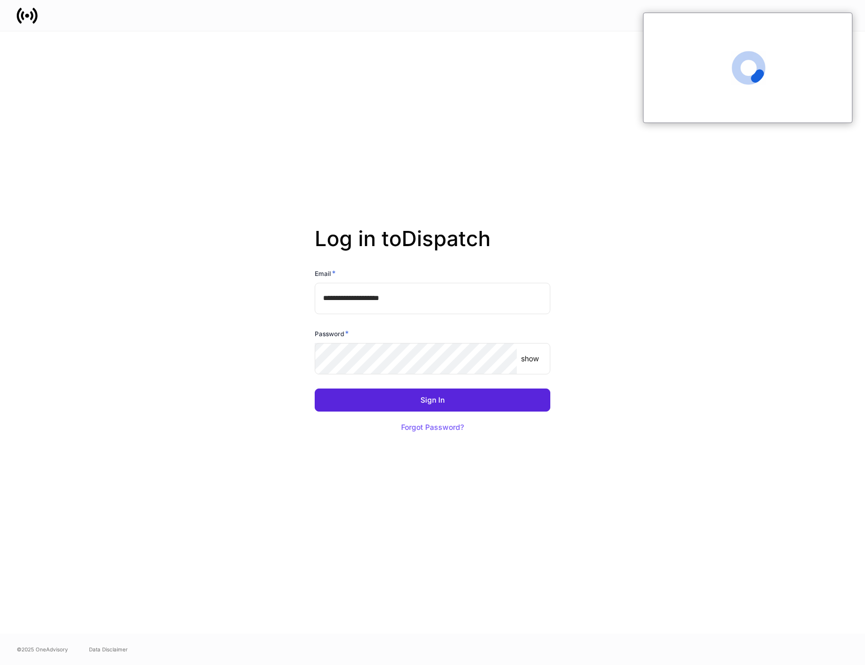 The height and width of the screenshot is (665, 865). Describe the element at coordinates (433, 400) in the screenshot. I see `div: Sign In` at that location.